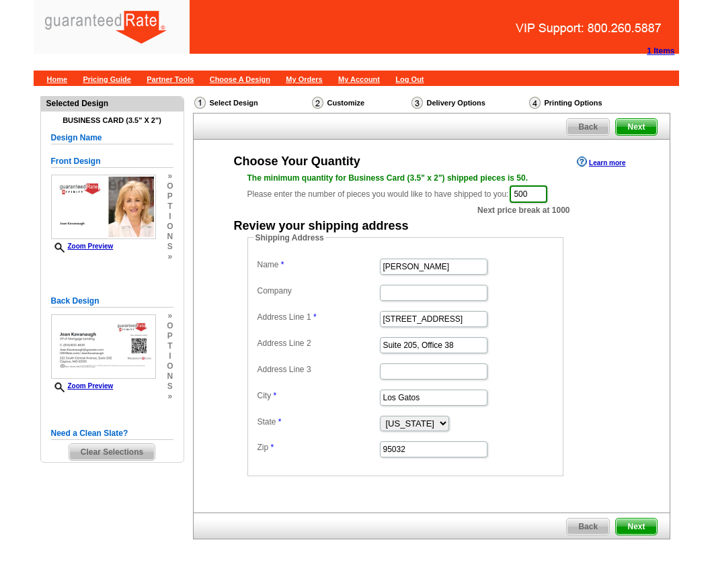 Image resolution: width=712 pixels, height=579 pixels. I want to click on div: Printing Options, so click(588, 103).